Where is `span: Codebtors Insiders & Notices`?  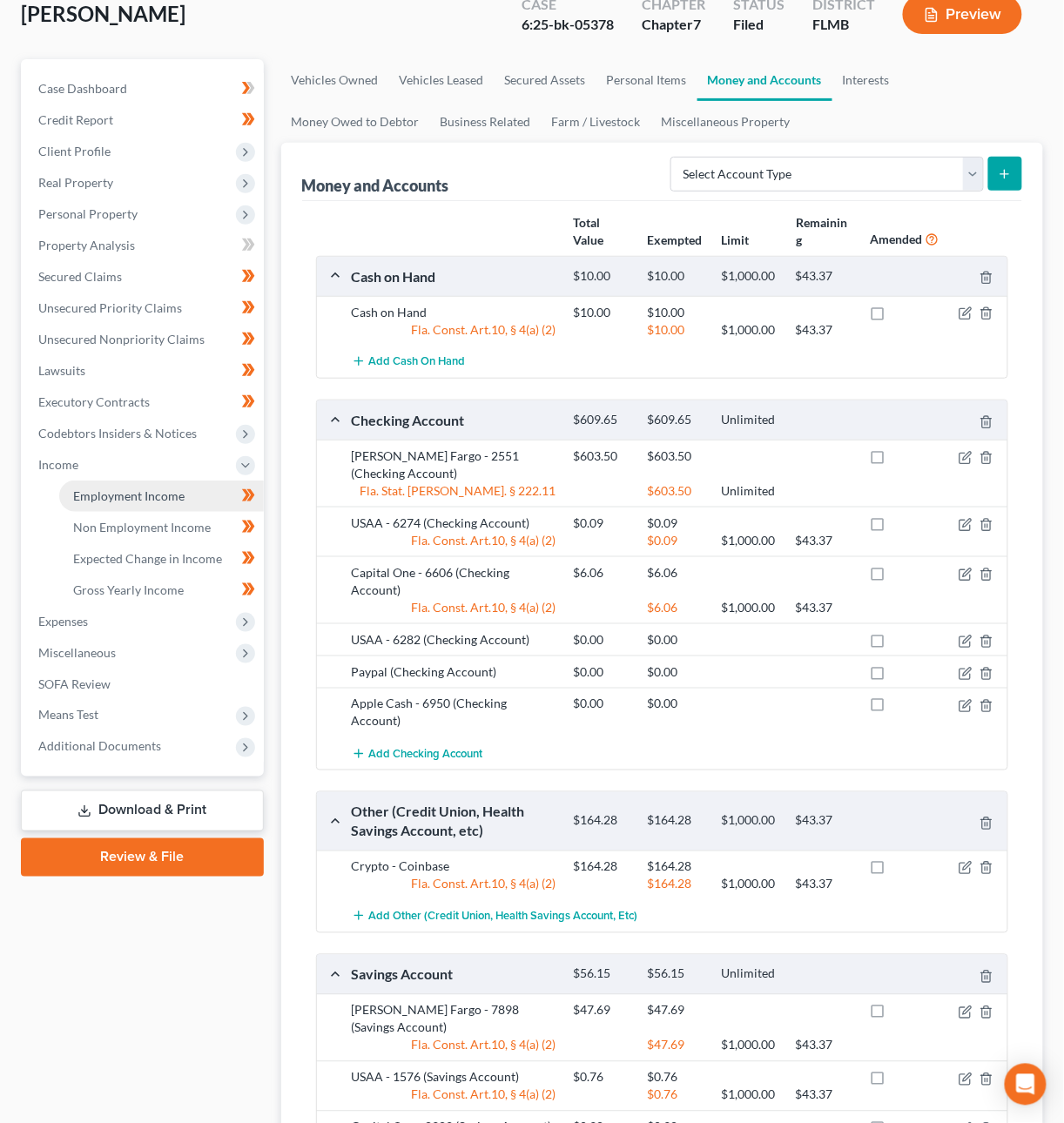
span: Codebtors Insiders & Notices is located at coordinates (117, 432).